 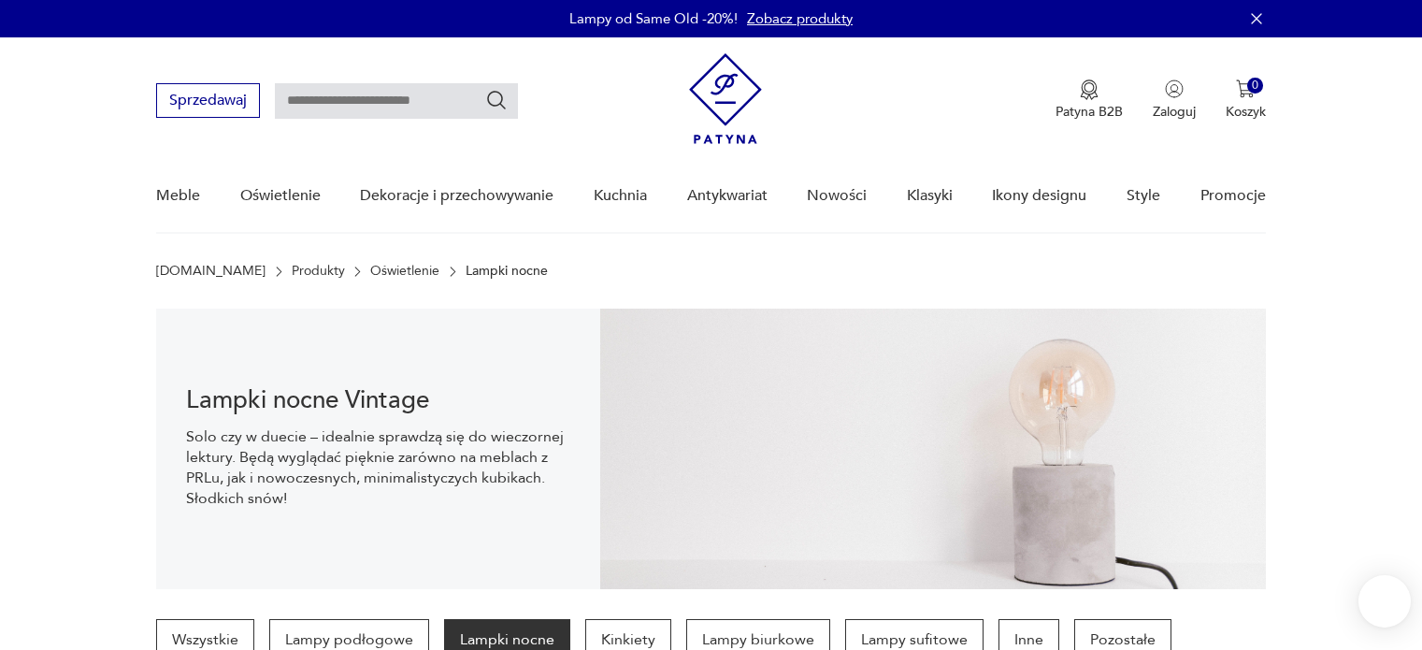 I want to click on p: Solo czy w duecie – idealnie sprawdzą się do wieczornej lektury. Będą wyglądać pięknie zarówno na..., so click(x=378, y=467).